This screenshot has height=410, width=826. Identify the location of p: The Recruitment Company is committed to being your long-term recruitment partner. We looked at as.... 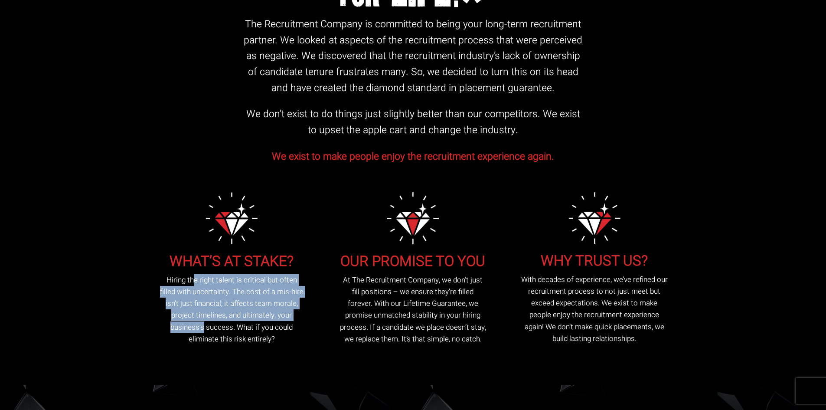
(413, 56).